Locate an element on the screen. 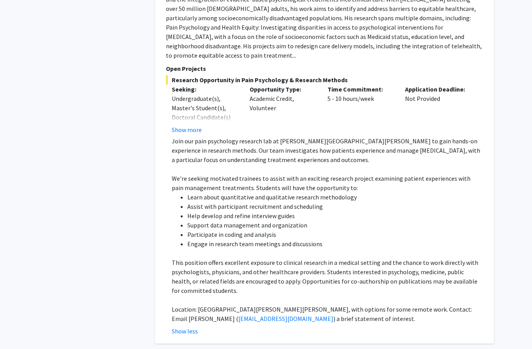  div: 5 - 10 hours/week is located at coordinates (360, 110).